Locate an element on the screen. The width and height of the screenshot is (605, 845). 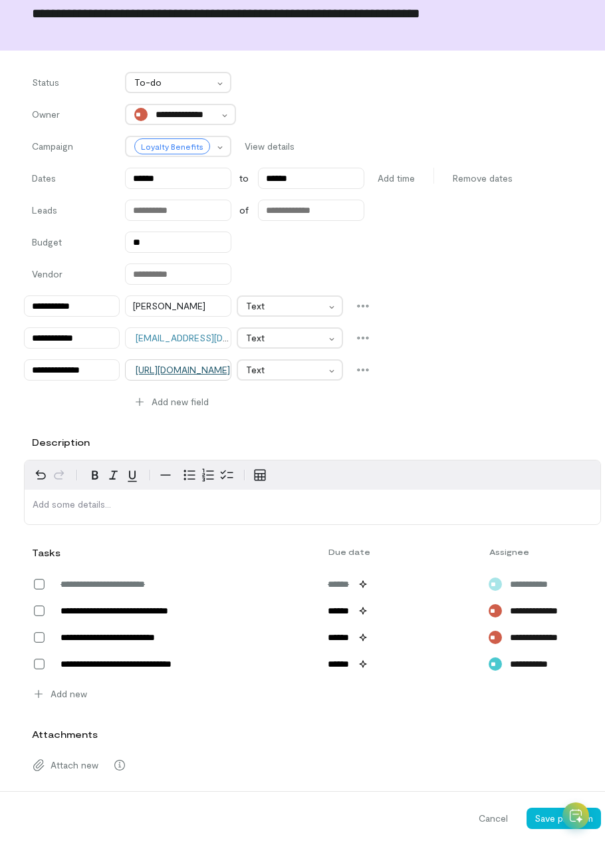
label: Leads is located at coordinates (72, 212).